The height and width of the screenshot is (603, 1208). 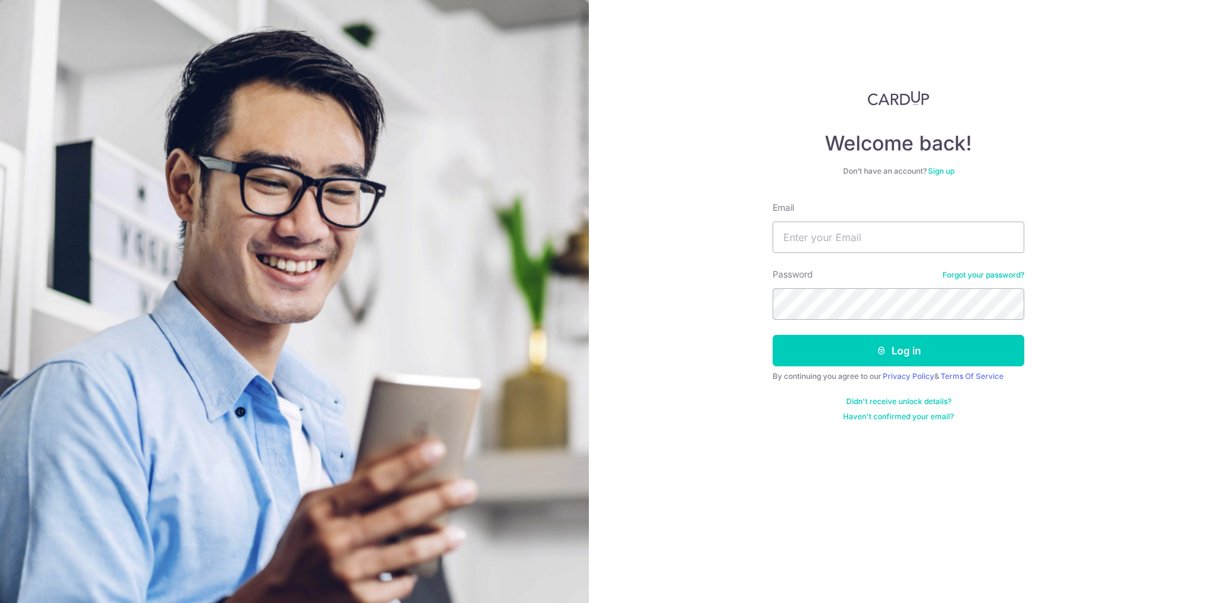 What do you see at coordinates (793, 274) in the screenshot?
I see `label: Password` at bounding box center [793, 274].